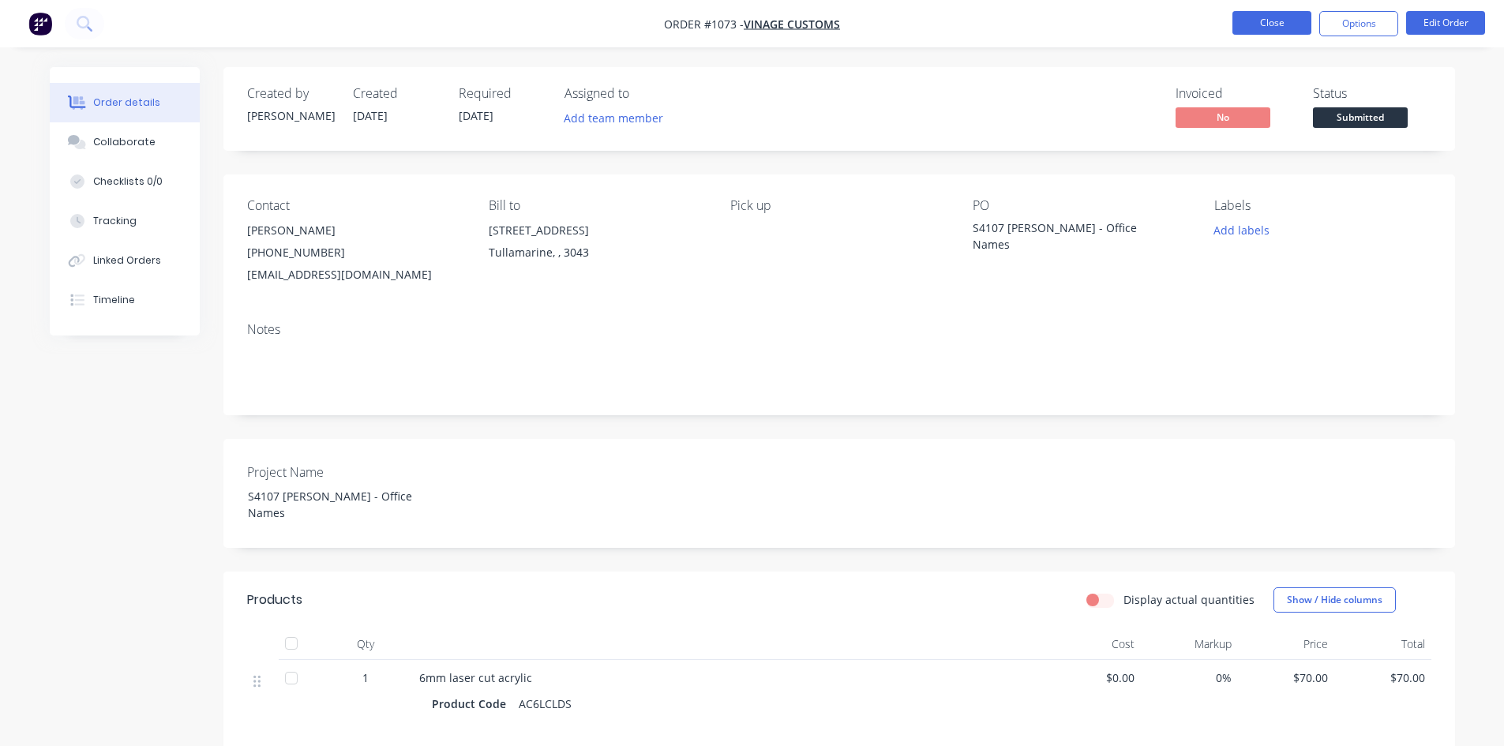  I want to click on div: Qty, so click(365, 644).